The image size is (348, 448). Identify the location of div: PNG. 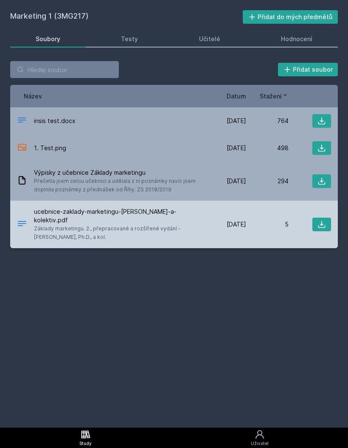
(22, 148).